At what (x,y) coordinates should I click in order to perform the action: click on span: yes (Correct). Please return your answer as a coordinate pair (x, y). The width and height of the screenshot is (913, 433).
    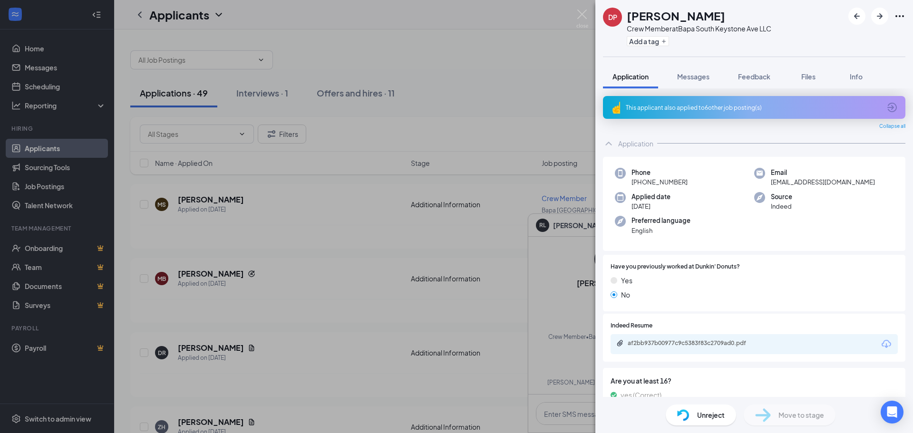
    Looking at the image, I should click on (641, 395).